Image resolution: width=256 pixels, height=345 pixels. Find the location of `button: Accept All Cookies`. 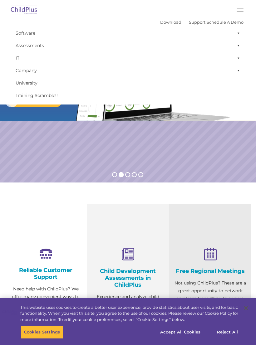

button: Accept All Cookies is located at coordinates (180, 332).